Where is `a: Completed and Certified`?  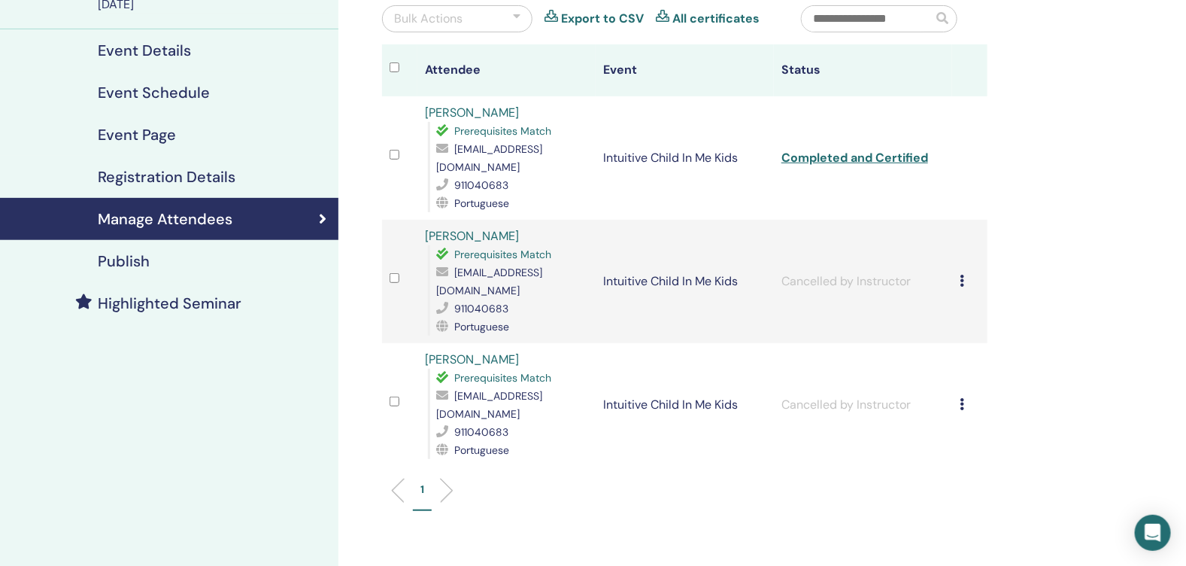 a: Completed and Certified is located at coordinates (855, 157).